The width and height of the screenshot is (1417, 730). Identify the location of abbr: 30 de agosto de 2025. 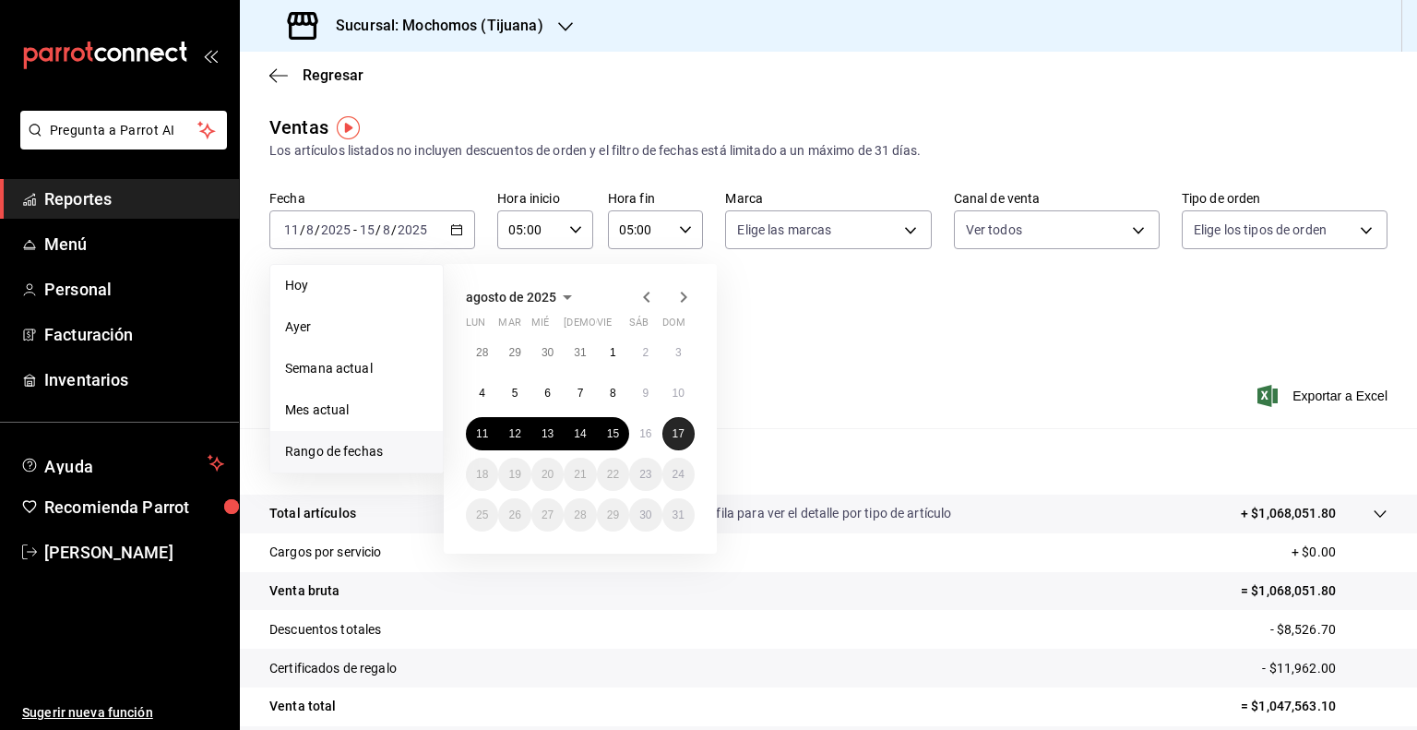
(645, 515).